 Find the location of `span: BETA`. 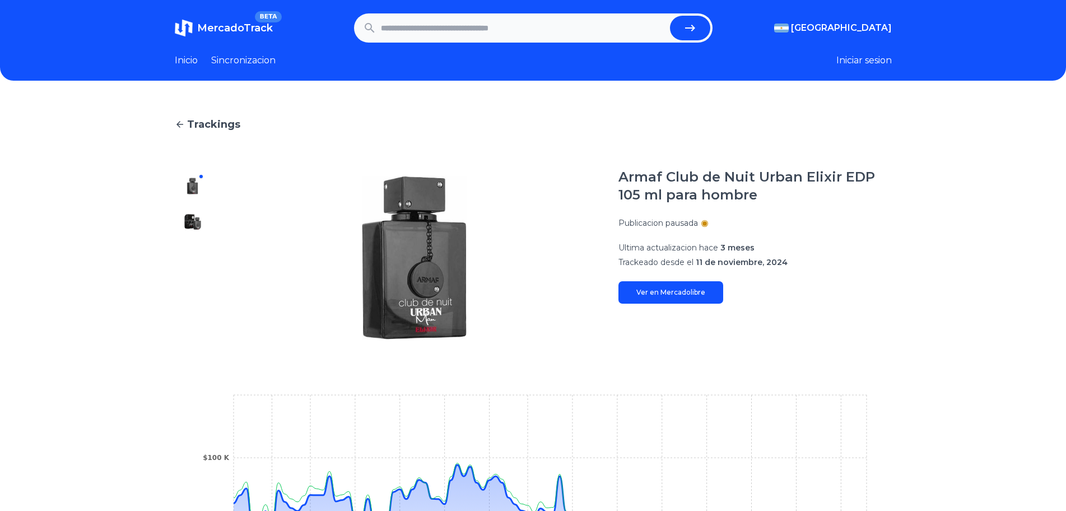

span: BETA is located at coordinates (268, 17).